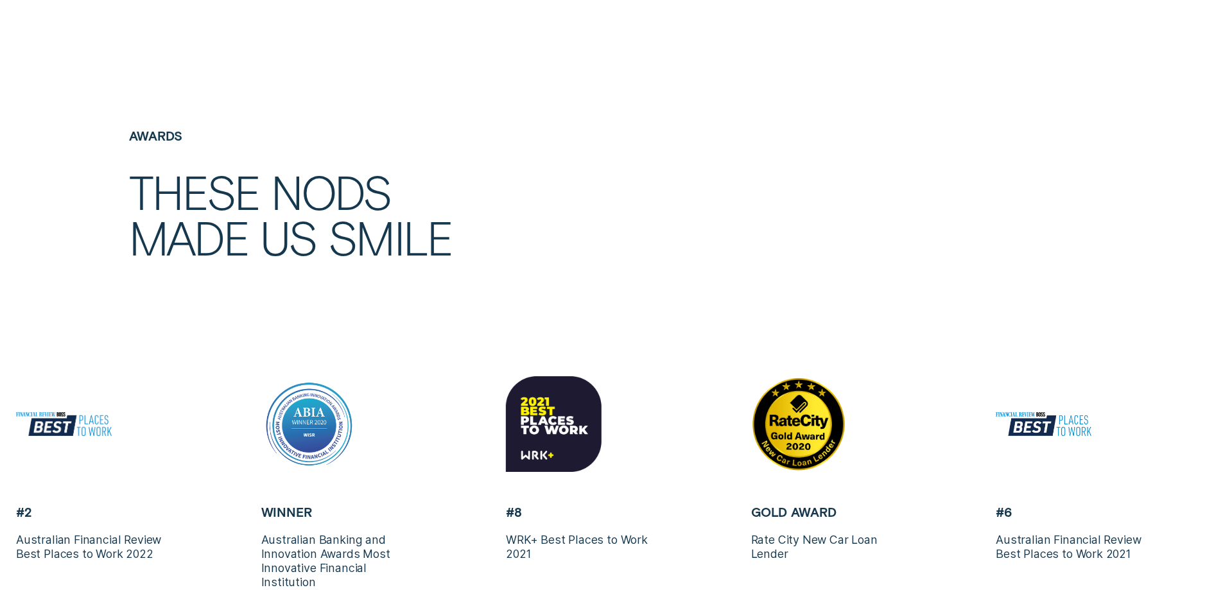 The image size is (1223, 590). I want to click on p: WRK+ Best Places to Work 2021, so click(583, 547).